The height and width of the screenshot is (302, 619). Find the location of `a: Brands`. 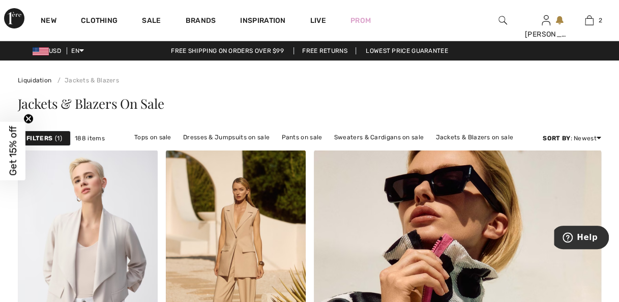

a: Brands is located at coordinates (201, 21).